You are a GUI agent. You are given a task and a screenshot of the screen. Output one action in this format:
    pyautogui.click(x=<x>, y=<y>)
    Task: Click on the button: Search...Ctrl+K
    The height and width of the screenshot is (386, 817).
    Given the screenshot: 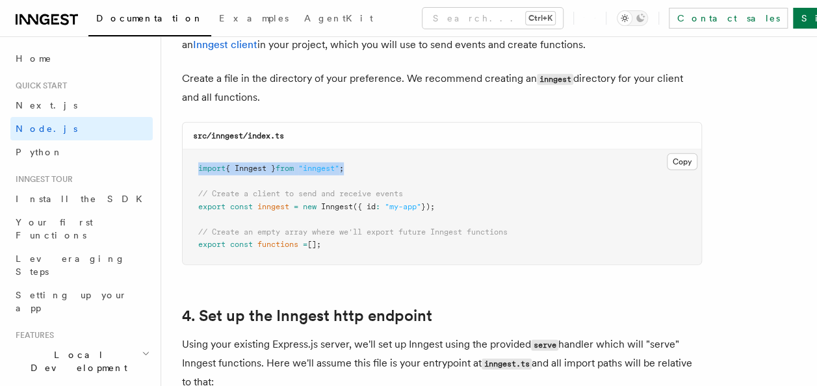 What is the action you would take?
    pyautogui.click(x=493, y=18)
    